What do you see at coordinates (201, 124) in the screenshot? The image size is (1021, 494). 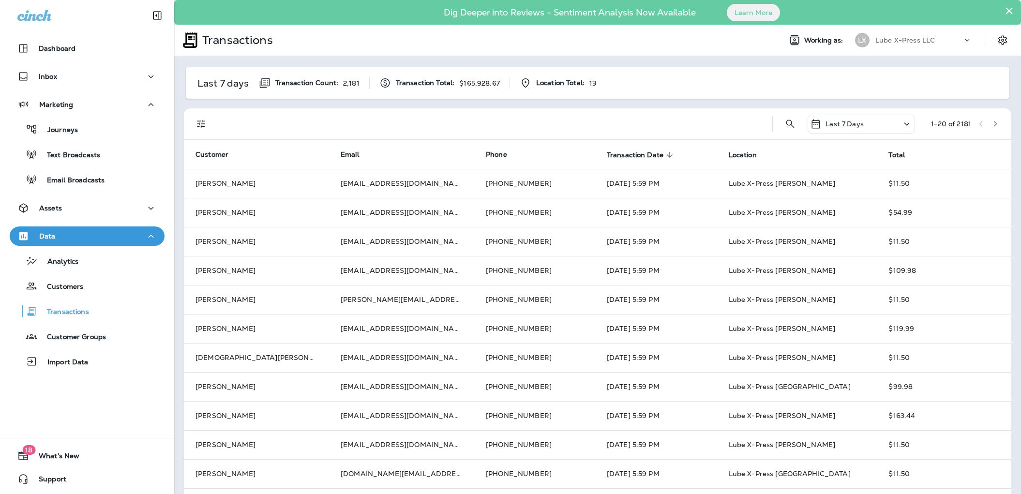 I see `button: Filters` at bounding box center [201, 124].